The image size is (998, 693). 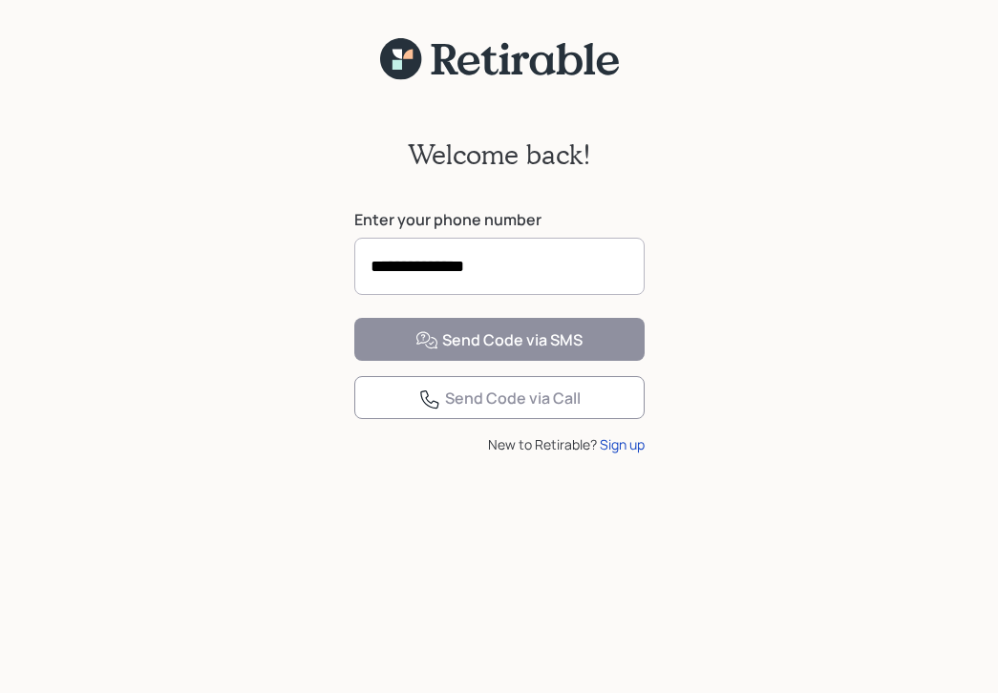 What do you see at coordinates (500, 220) in the screenshot?
I see `label: Enter your phone number` at bounding box center [500, 220].